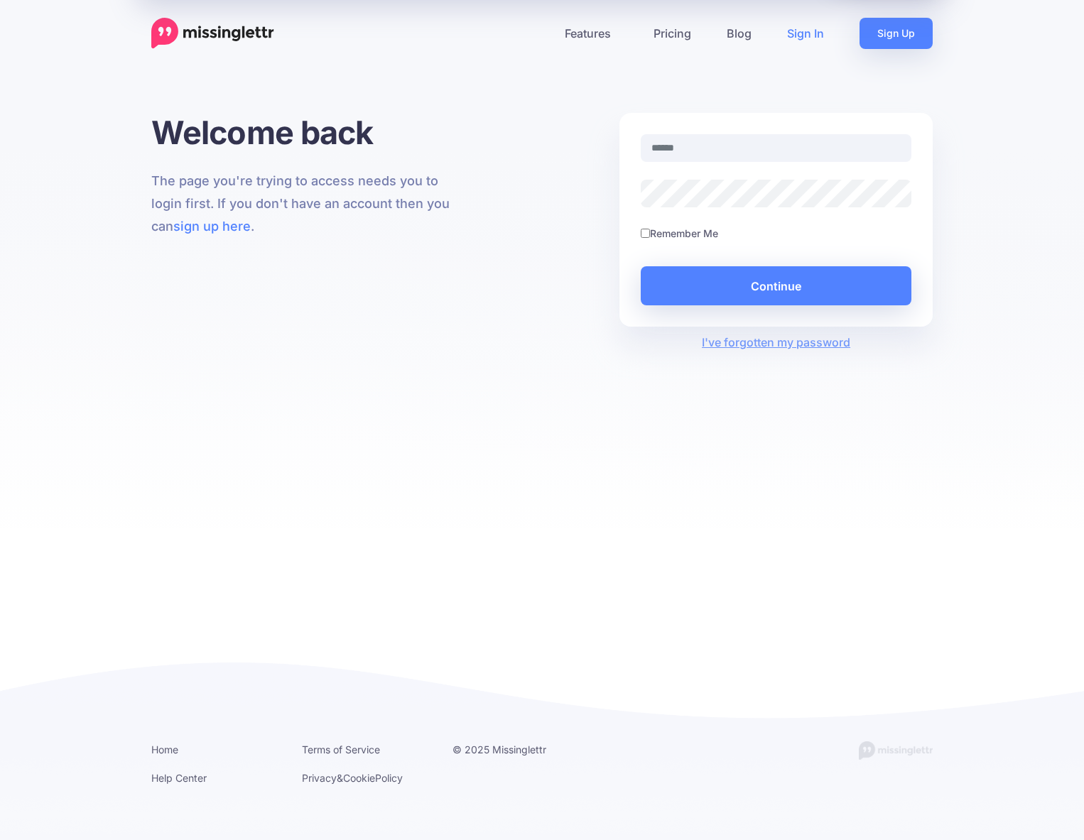  I want to click on label: Remember Me, so click(684, 233).